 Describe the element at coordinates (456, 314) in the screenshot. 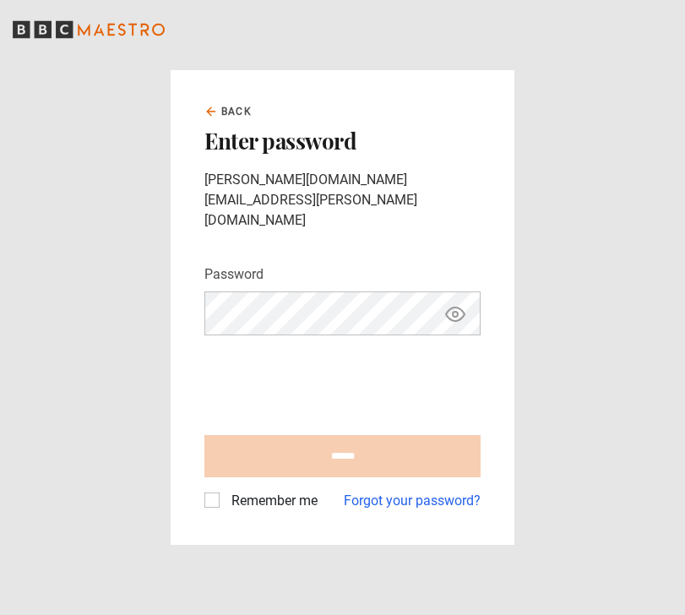

I see `button: Show password` at that location.